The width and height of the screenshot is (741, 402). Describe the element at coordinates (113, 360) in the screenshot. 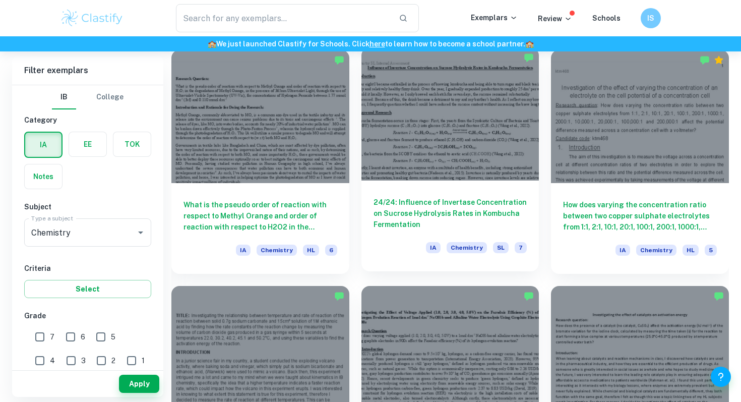

I see `span: 2` at that location.